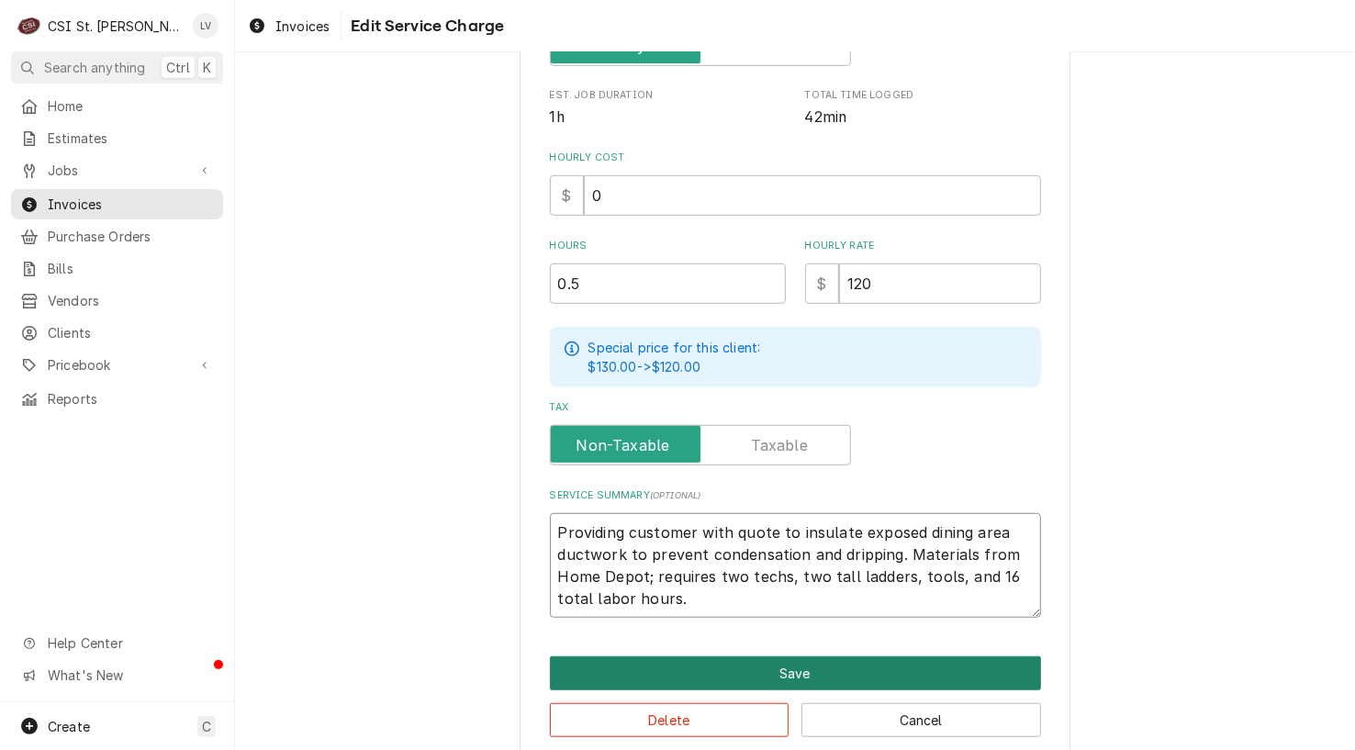  What do you see at coordinates (117, 398) in the screenshot?
I see `a: Reports` at bounding box center [117, 398].